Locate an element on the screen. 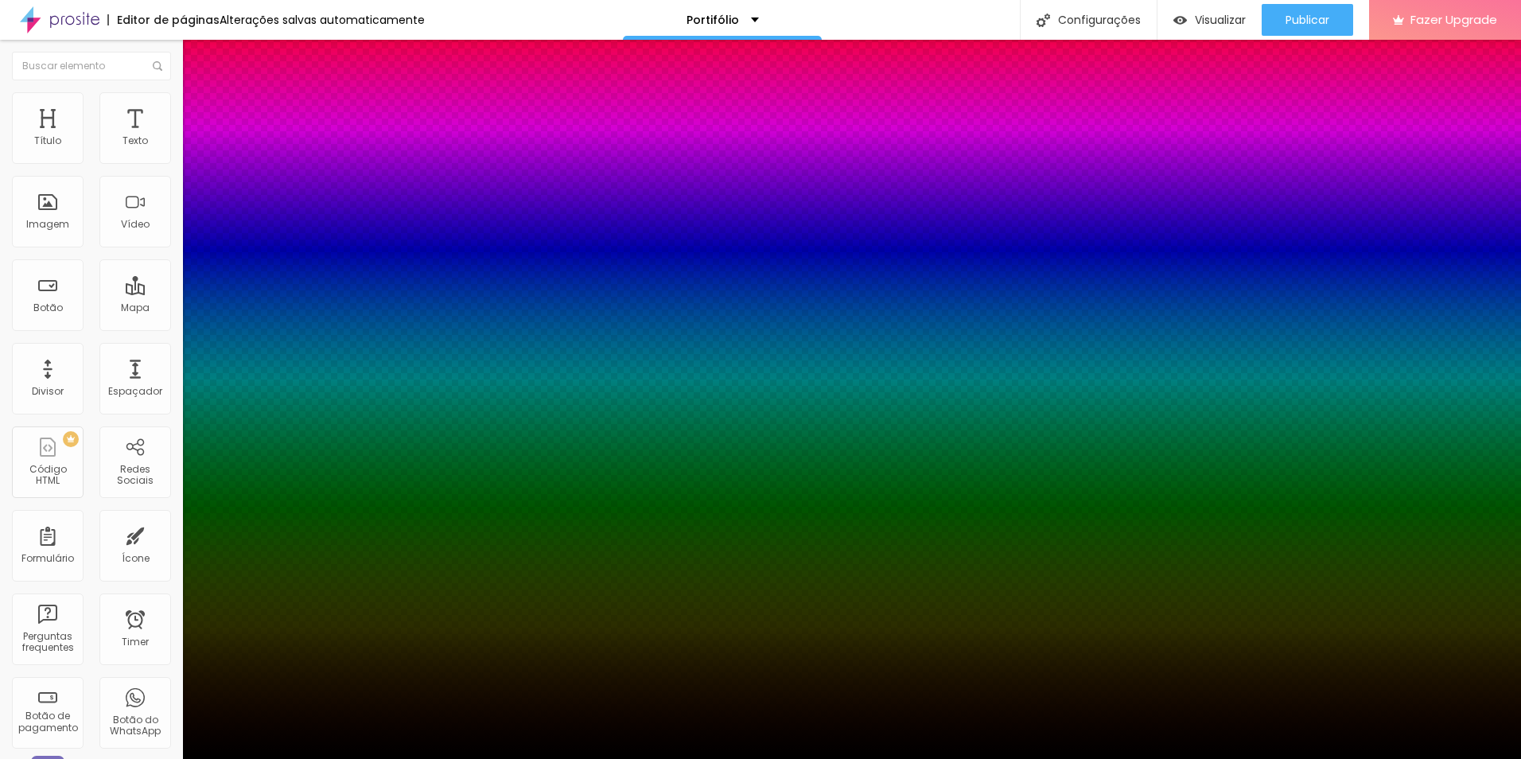 The image size is (1521, 759). div: Código HTML is located at coordinates (47, 475).